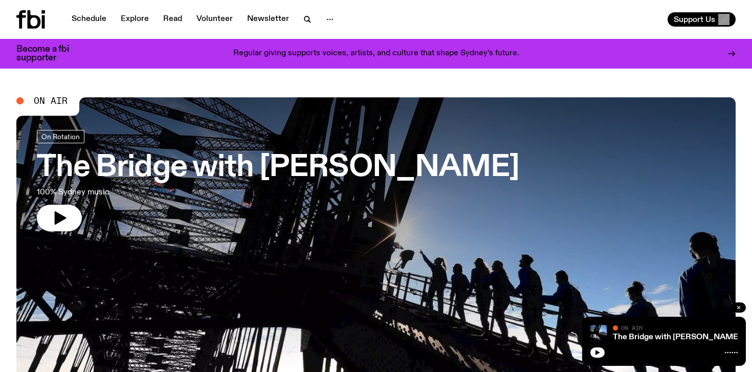  What do you see at coordinates (599, 333) in the screenshot?
I see `img: People climb Sydney's Harbour Bridge` at bounding box center [599, 333].